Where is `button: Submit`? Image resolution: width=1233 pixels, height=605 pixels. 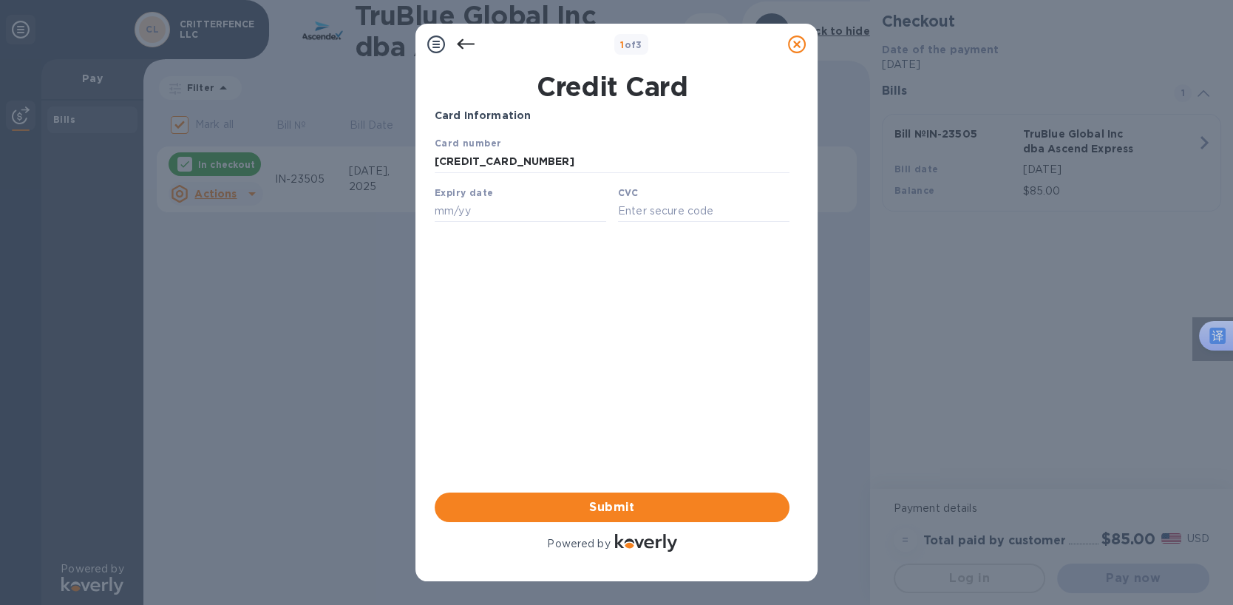 button: Submit is located at coordinates (612, 507).